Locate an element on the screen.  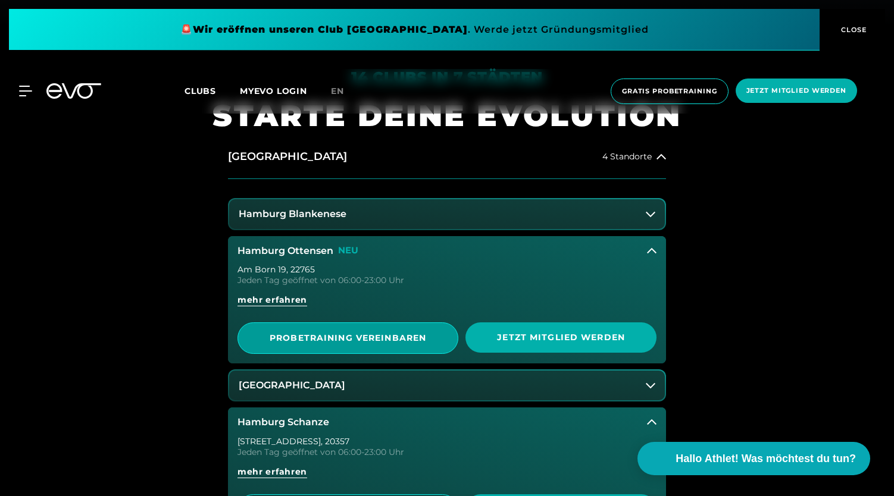
p: NEU is located at coordinates (348, 251).